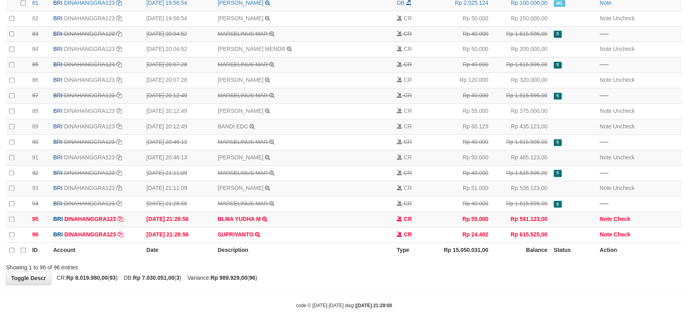 The height and width of the screenshot is (329, 688). I want to click on a: Toggle Descr, so click(29, 278).